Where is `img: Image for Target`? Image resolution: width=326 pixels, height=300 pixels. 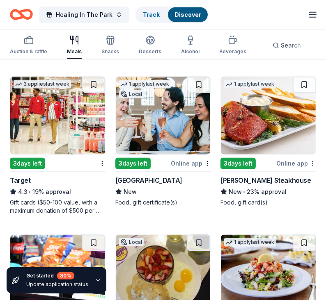
img: Image for Target is located at coordinates (57, 116).